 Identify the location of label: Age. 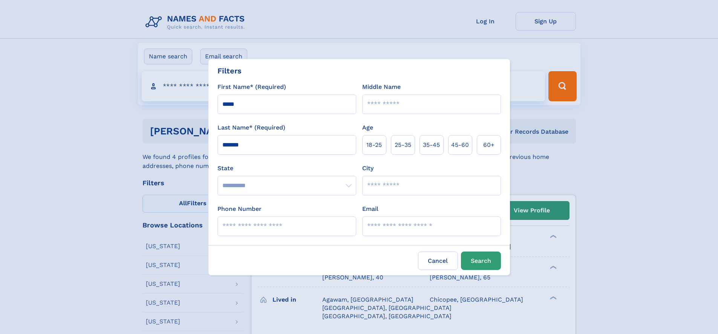
(368, 128).